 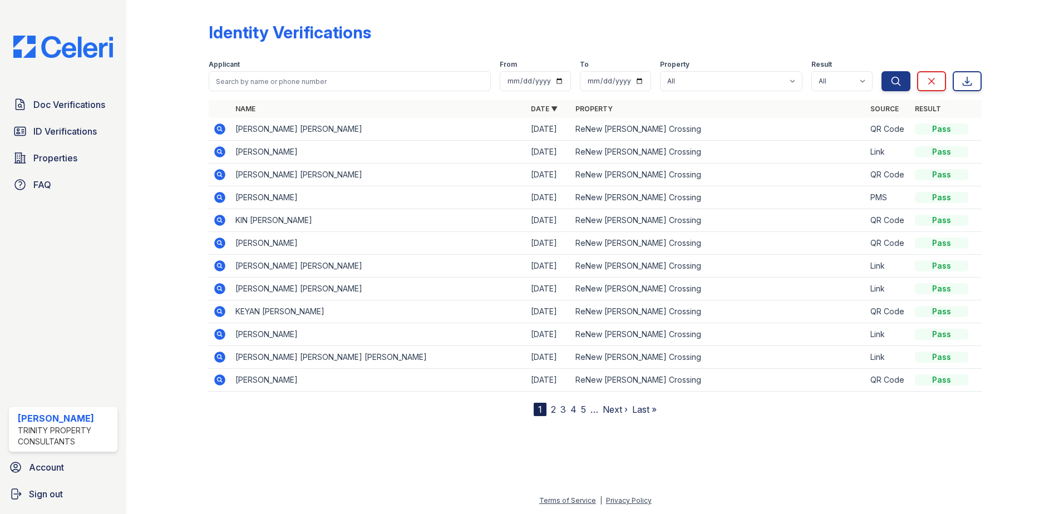 What do you see at coordinates (583, 410) in the screenshot?
I see `a: 5` at bounding box center [583, 410].